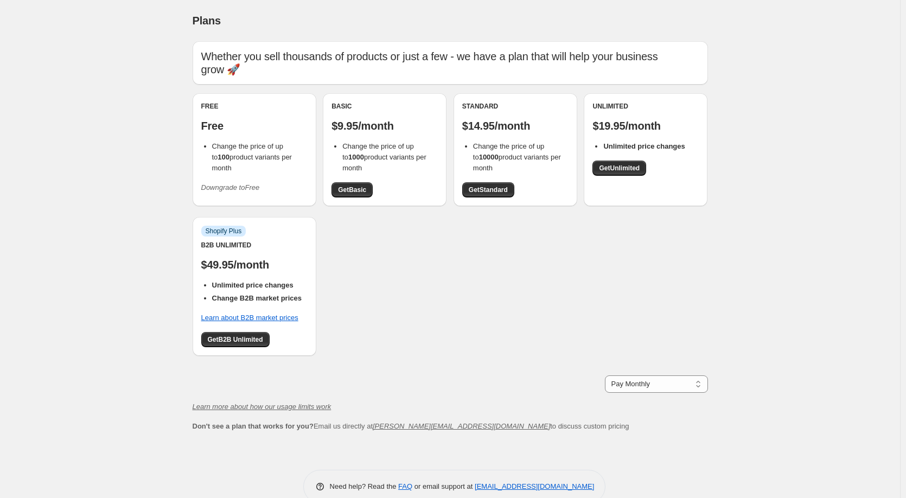  I want to click on p: $9.95/month, so click(385, 126).